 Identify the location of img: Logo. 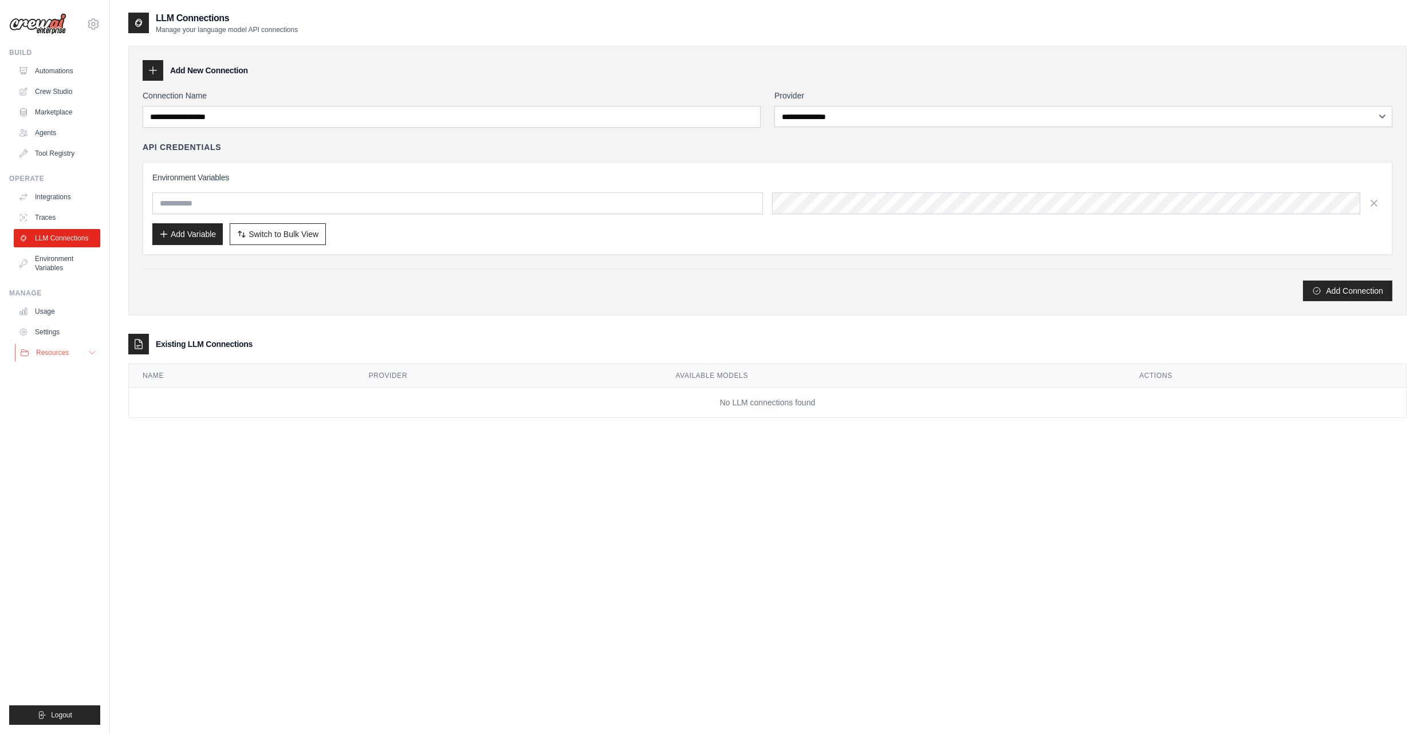
(38, 24).